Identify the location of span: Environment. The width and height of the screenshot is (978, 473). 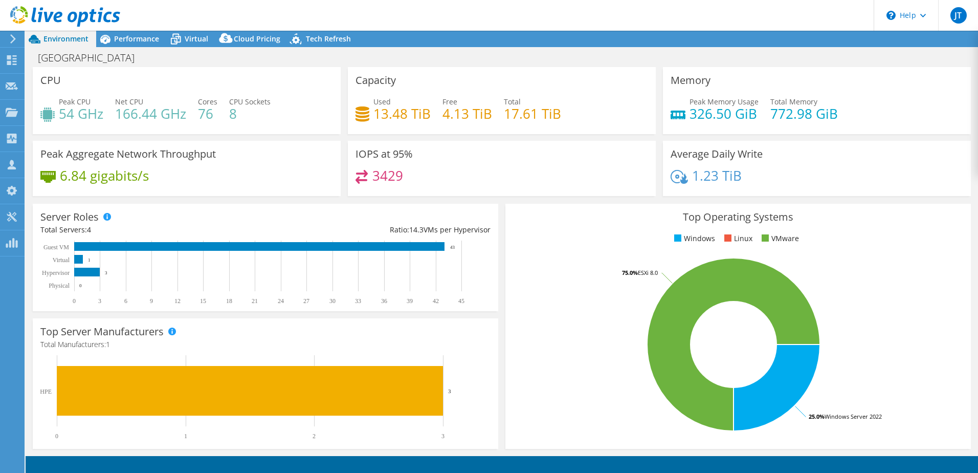
(66, 38).